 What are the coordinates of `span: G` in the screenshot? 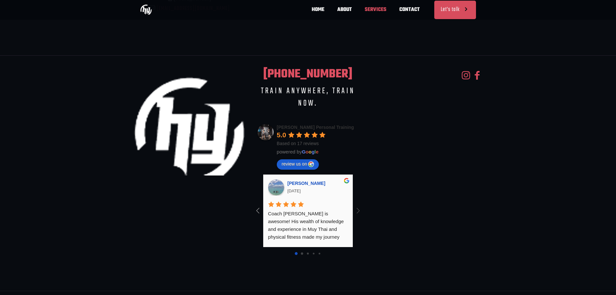 It's located at (304, 151).